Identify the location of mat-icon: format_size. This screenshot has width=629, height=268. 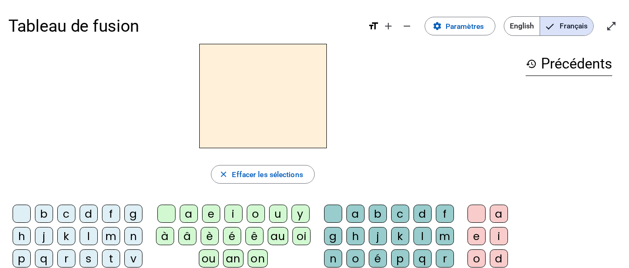
(374, 26).